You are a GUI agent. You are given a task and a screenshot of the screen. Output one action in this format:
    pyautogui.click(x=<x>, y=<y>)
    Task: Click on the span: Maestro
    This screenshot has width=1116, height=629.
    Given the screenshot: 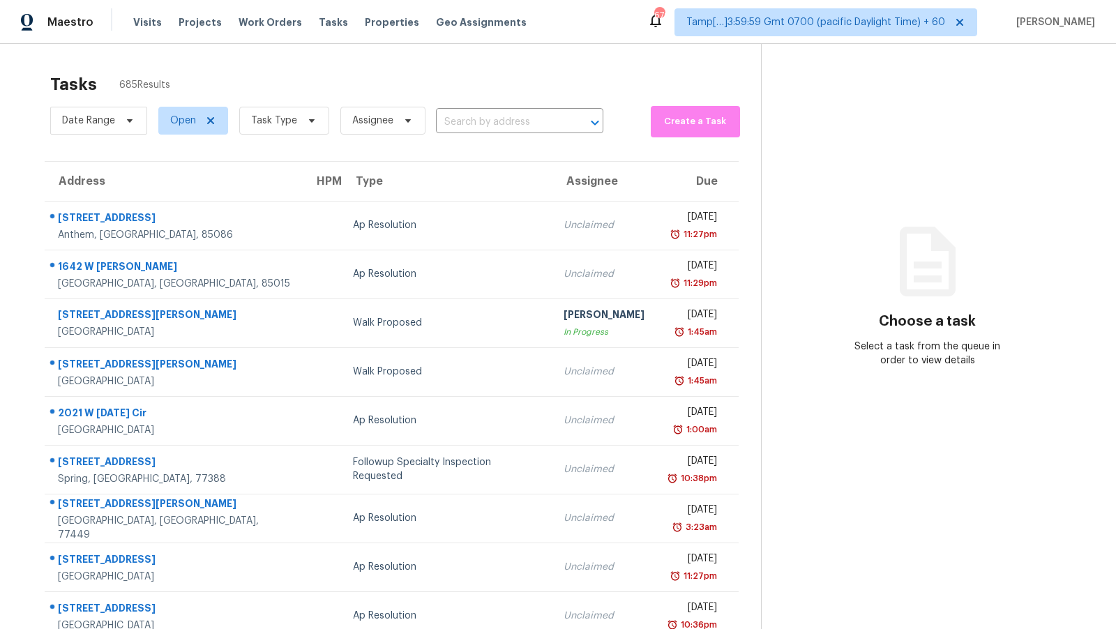 What is the action you would take?
    pyautogui.click(x=70, y=22)
    